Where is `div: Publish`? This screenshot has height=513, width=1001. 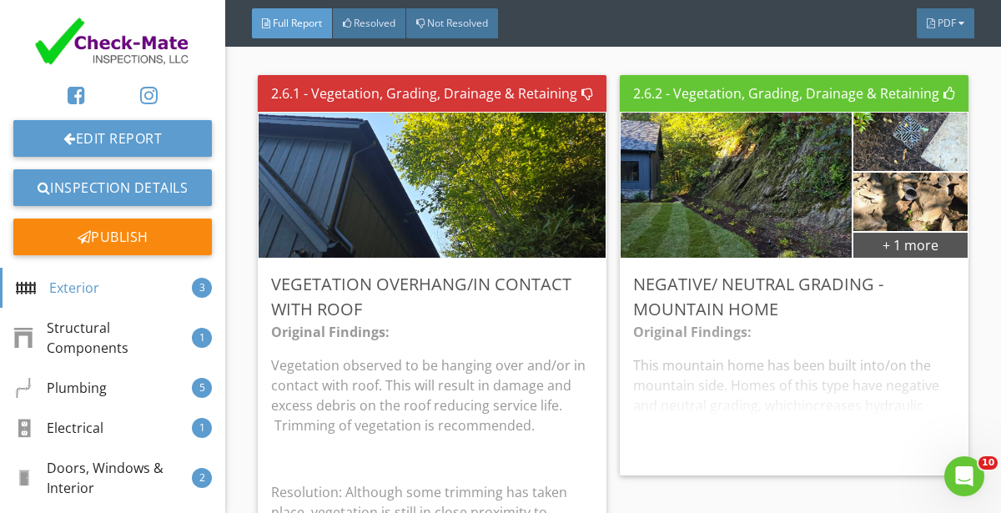 div: Publish is located at coordinates (113, 237).